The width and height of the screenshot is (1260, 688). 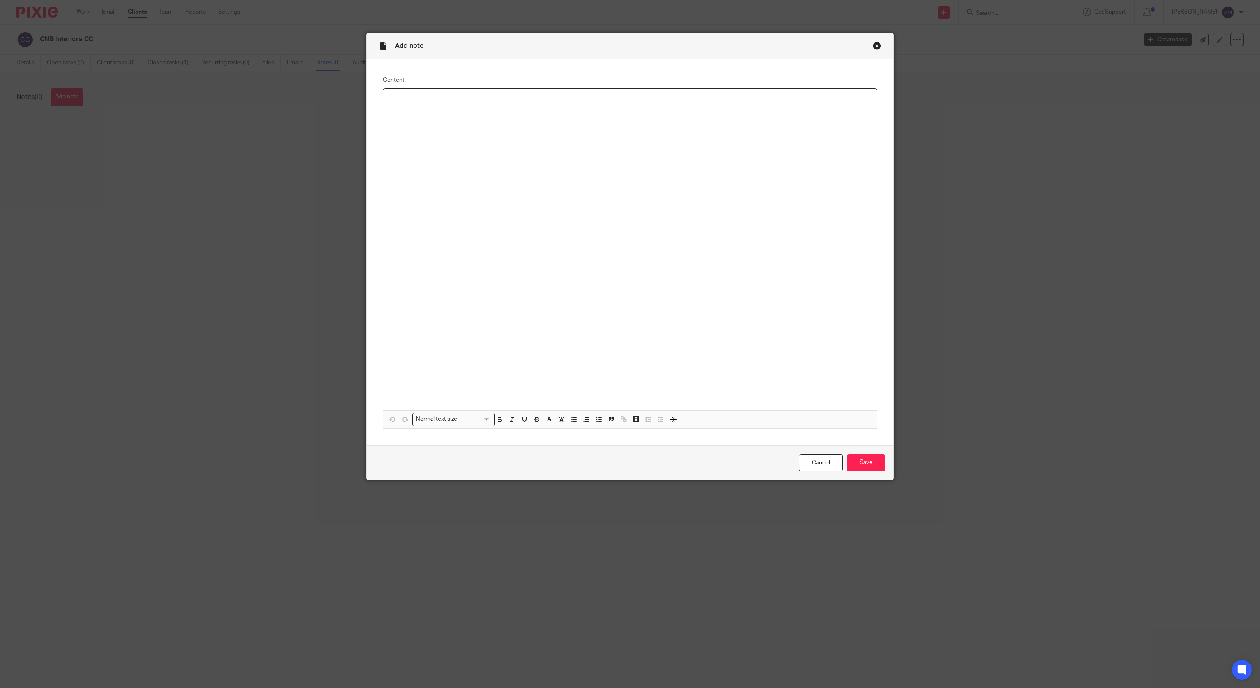 What do you see at coordinates (475, 419) in the screenshot?
I see `input: Search for option` at bounding box center [475, 419].